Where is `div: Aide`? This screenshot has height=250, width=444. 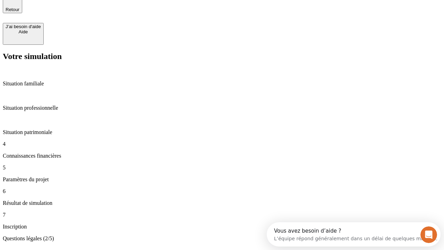 div: Aide is located at coordinates (23, 32).